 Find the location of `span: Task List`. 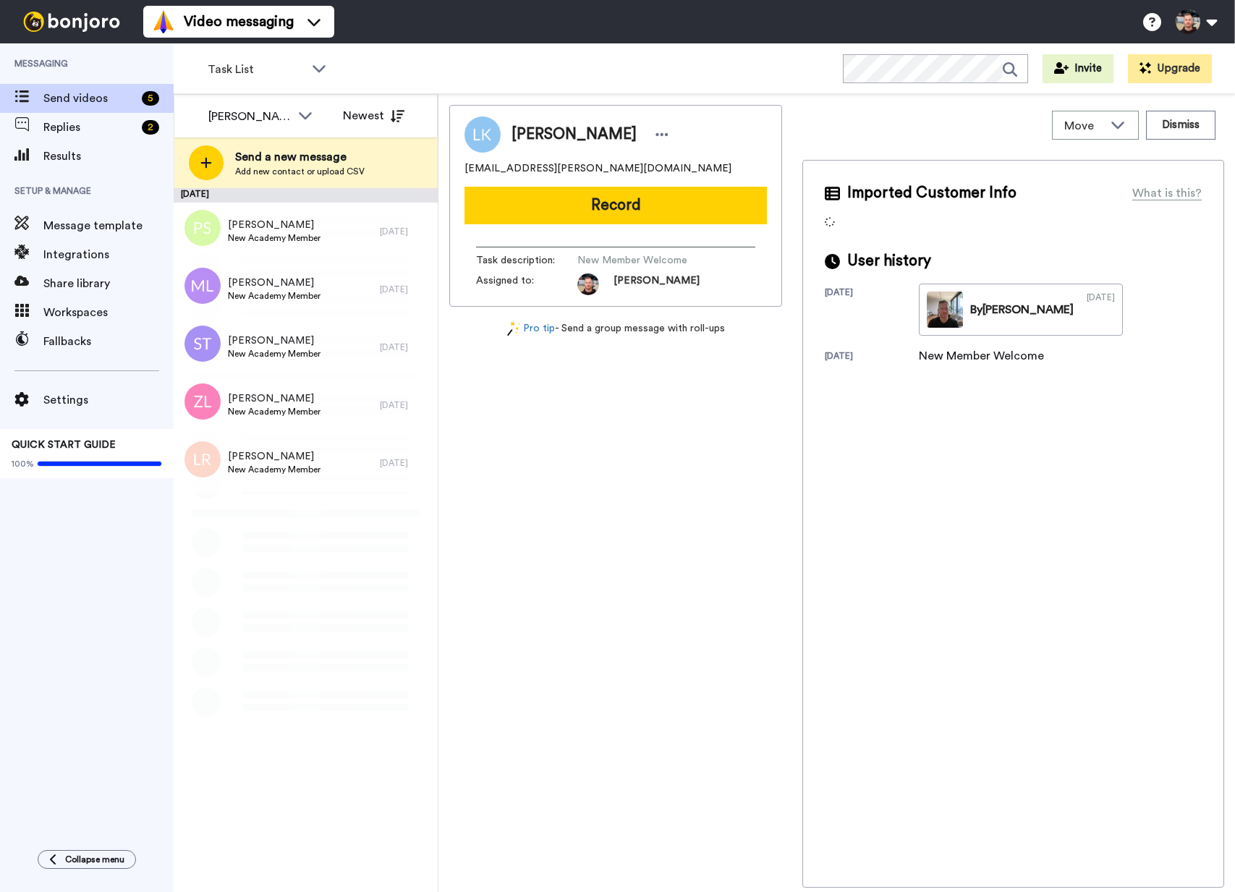

span: Task List is located at coordinates (256, 69).